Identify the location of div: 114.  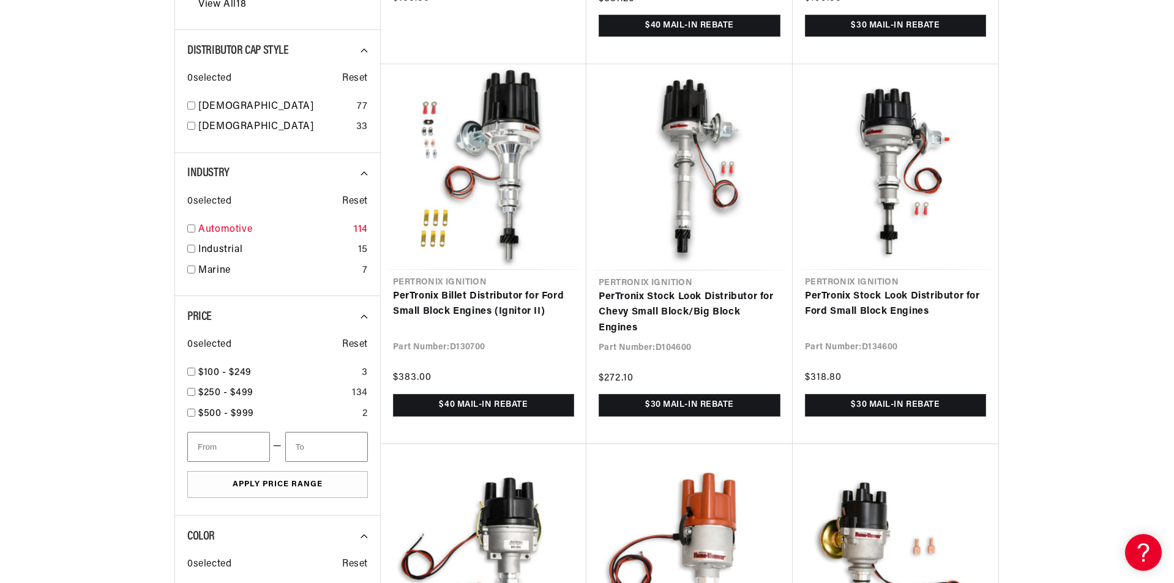
(360, 230).